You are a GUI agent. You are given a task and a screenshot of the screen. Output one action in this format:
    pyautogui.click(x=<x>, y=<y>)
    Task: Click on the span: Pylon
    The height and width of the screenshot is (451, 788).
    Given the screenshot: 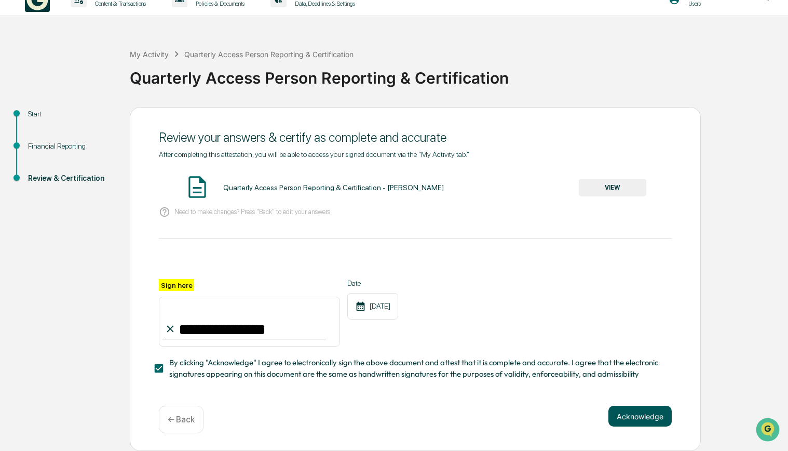 What is the action you would take?
    pyautogui.click(x=114, y=179)
    